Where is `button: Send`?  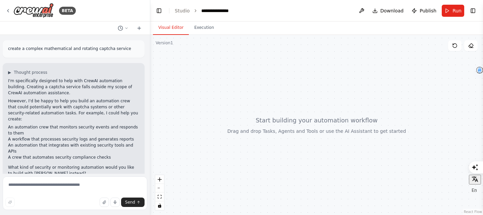
button: Send is located at coordinates (133, 202).